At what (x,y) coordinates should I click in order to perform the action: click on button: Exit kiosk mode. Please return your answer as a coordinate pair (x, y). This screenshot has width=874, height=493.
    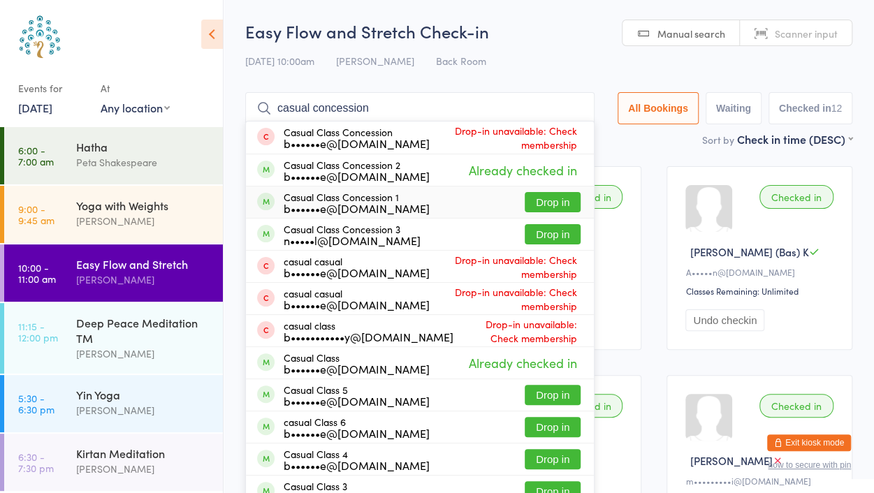
    Looking at the image, I should click on (809, 443).